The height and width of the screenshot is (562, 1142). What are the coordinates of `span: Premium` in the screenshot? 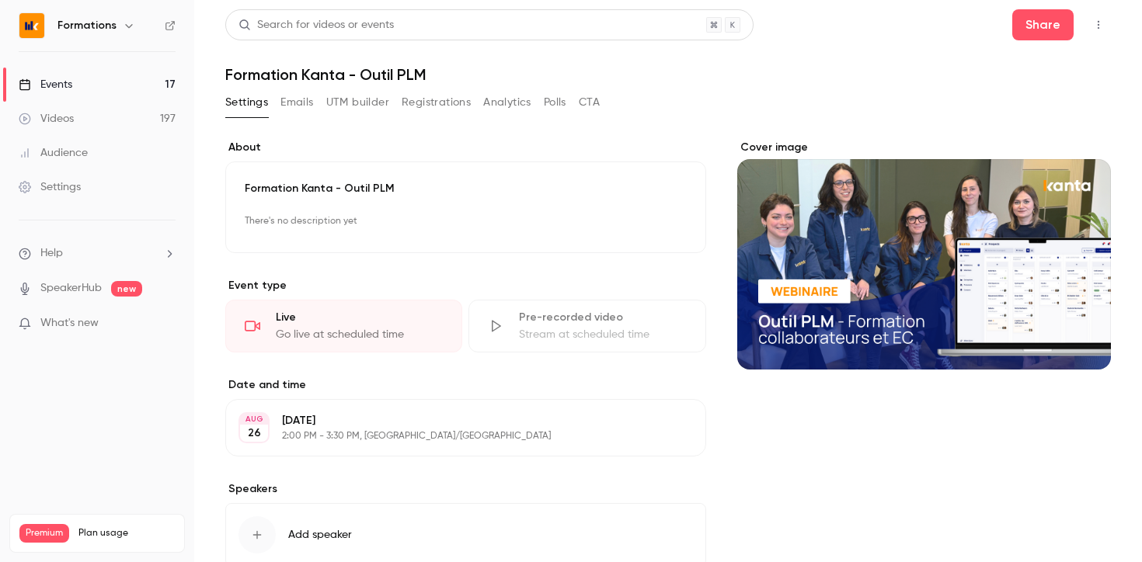 It's located at (44, 534).